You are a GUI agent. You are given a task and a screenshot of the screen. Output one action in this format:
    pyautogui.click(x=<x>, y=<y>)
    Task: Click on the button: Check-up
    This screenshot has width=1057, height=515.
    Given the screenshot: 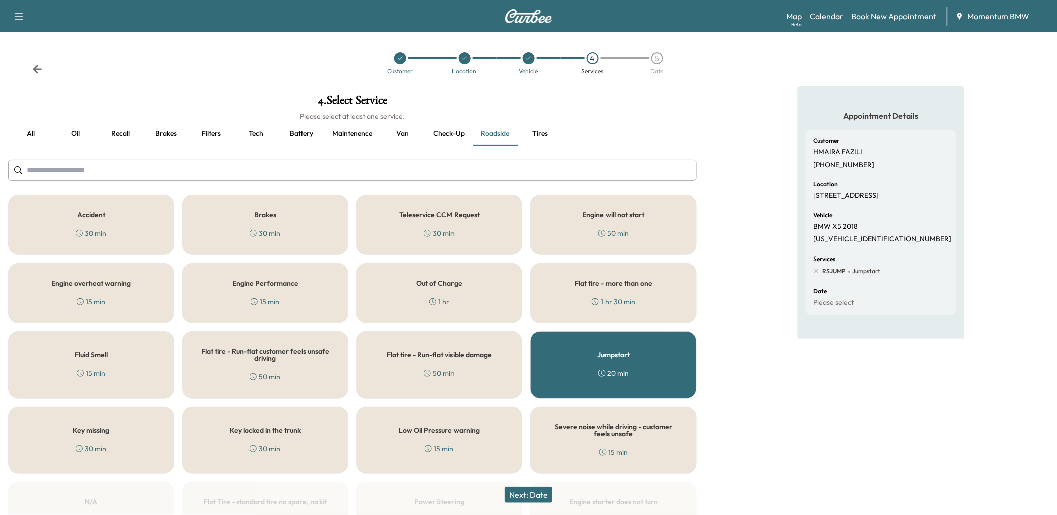 What is the action you would take?
    pyautogui.click(x=449, y=133)
    